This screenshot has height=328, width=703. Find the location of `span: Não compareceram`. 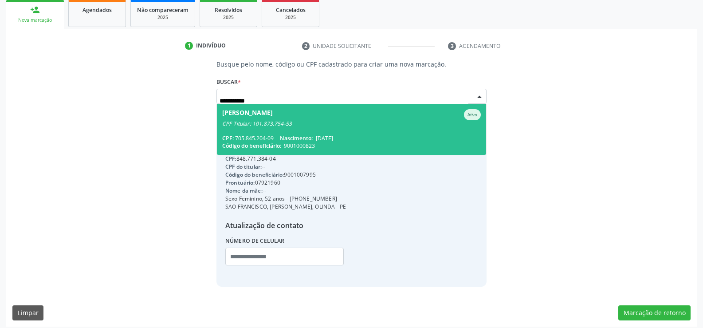

span: Não compareceram is located at coordinates (163, 10).